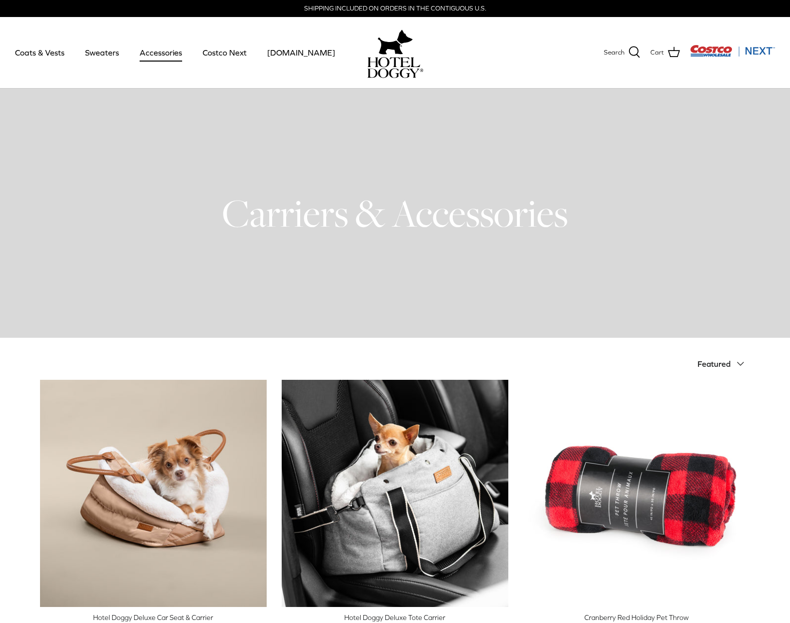  I want to click on span: Cart, so click(657, 53).